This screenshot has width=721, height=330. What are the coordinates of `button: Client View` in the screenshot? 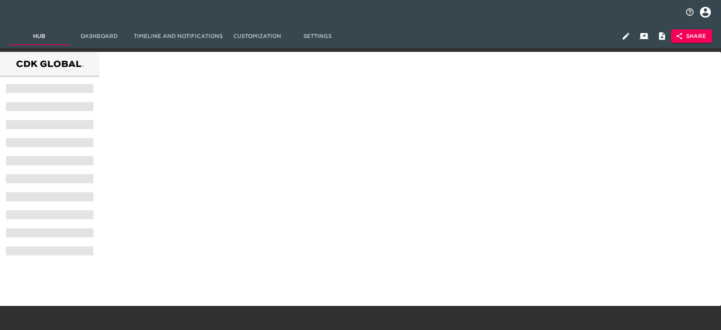 It's located at (644, 36).